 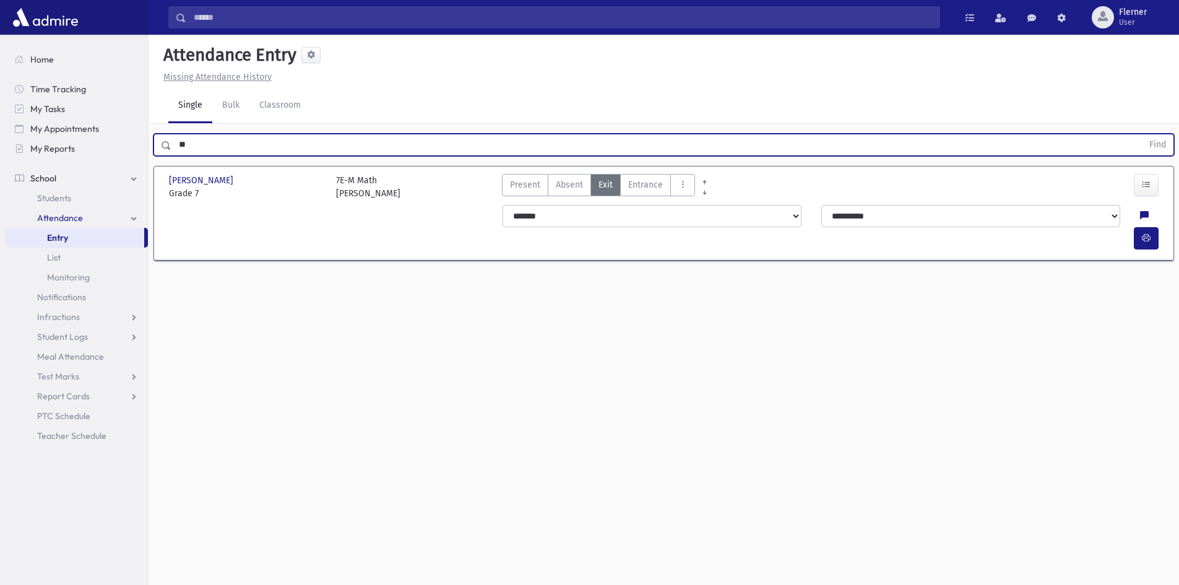 What do you see at coordinates (217, 77) in the screenshot?
I see `u: Missing Attendance History` at bounding box center [217, 77].